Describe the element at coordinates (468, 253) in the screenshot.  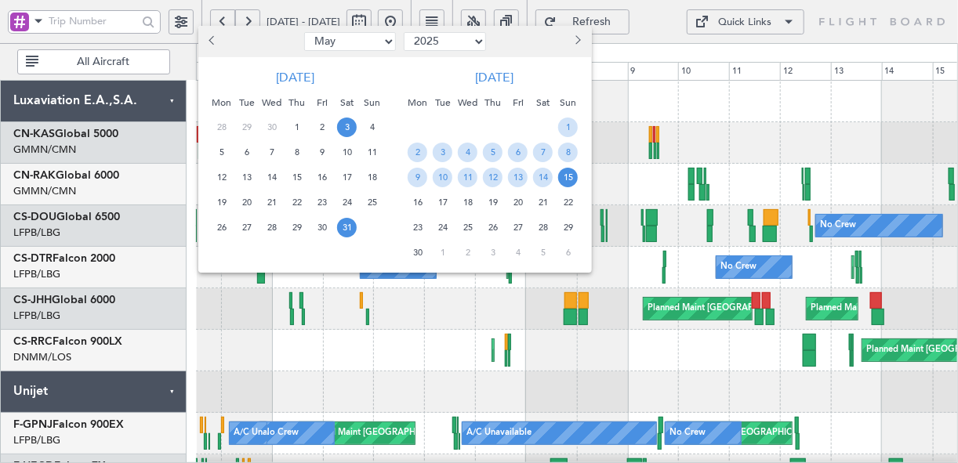
I see `div: 2-7-2025` at that location.